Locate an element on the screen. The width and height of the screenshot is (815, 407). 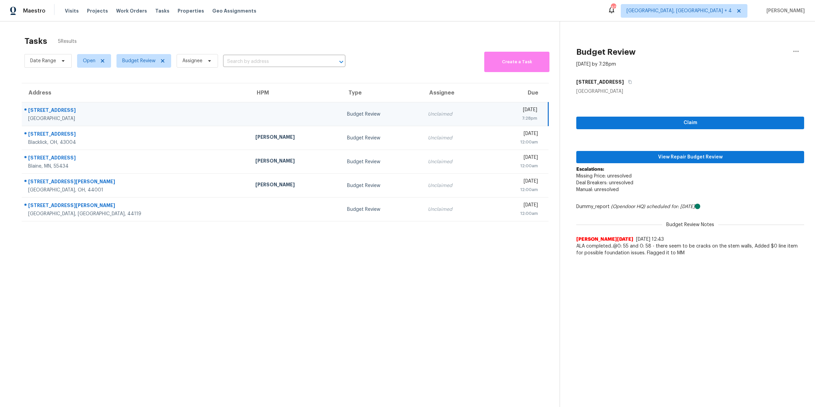
th: Address is located at coordinates (136, 93).